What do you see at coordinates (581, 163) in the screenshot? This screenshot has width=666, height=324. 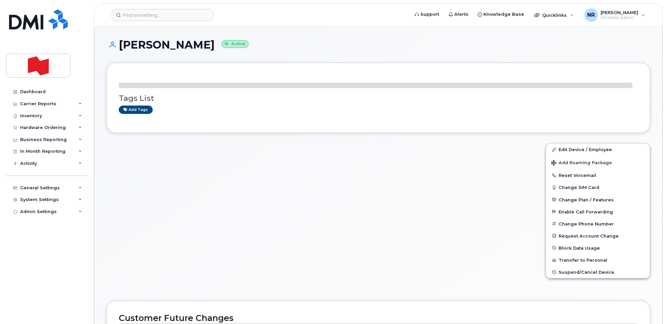 I see `span: Add Roaming Package` at bounding box center [581, 163].